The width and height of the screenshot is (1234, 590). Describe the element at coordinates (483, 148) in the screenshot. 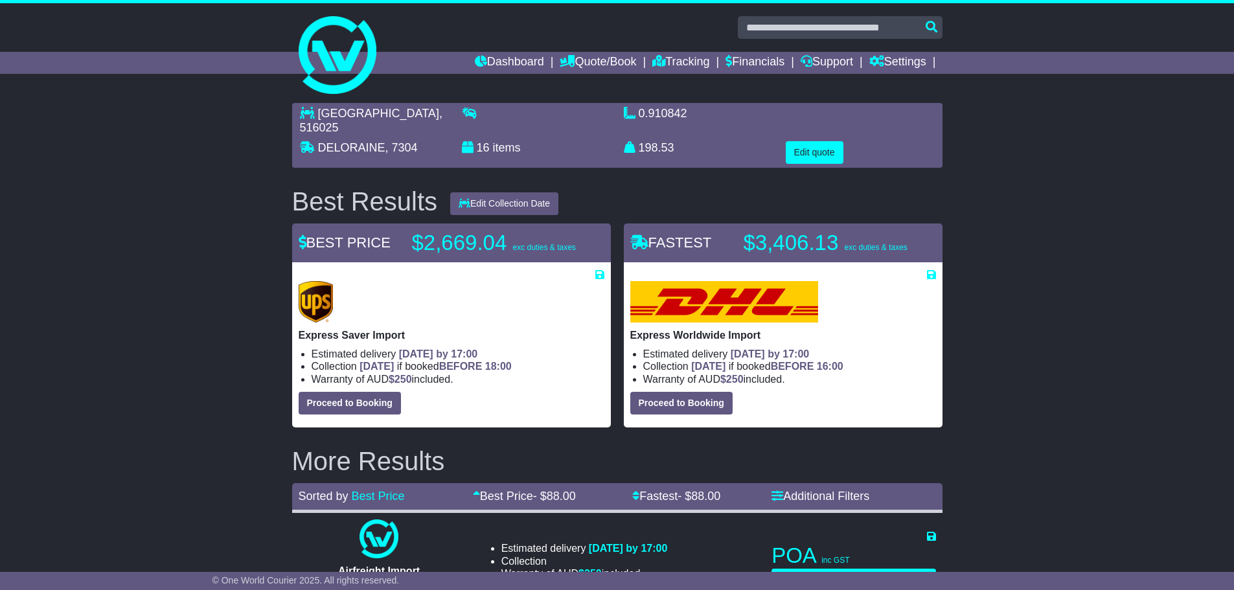

I see `span: 16` at that location.